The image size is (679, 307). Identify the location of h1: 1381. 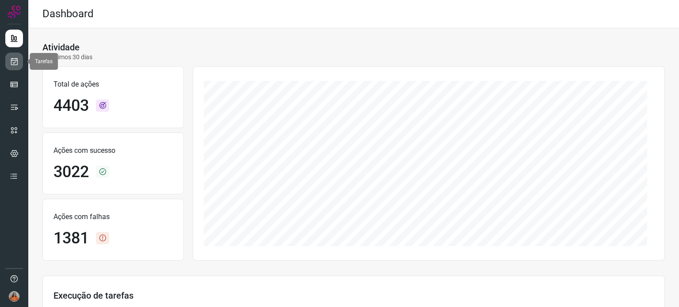
(71, 238).